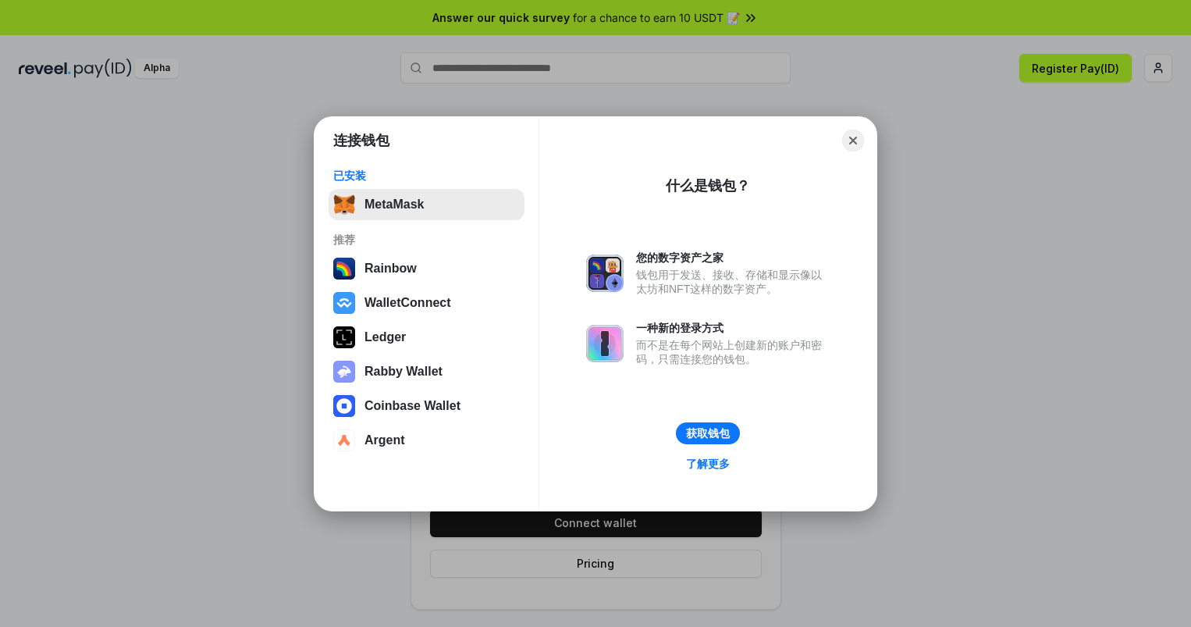 The image size is (1191, 627). I want to click on img: svg+xml,%3Csvg%20width%3D%22120%22%20height%3D%22120%22%20viewBox%3D%220%200%20120%20120%22%20fil..., so click(344, 269).